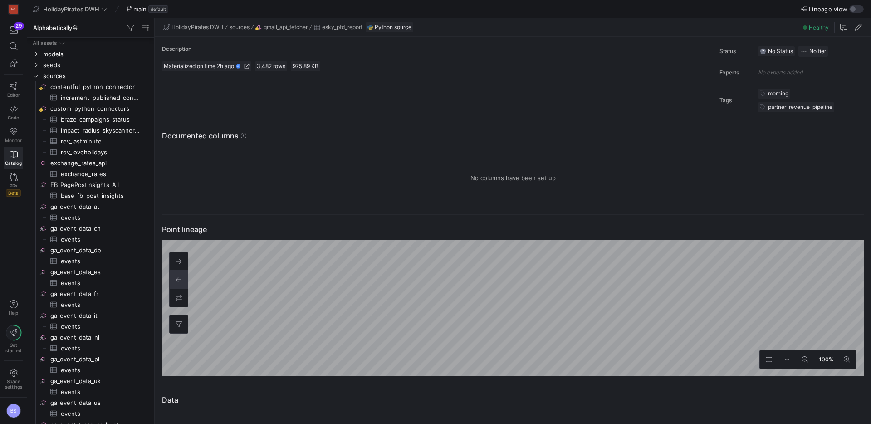 This screenshot has height=424, width=871. What do you see at coordinates (13, 158) in the screenshot?
I see `a: Catalog` at bounding box center [13, 158].